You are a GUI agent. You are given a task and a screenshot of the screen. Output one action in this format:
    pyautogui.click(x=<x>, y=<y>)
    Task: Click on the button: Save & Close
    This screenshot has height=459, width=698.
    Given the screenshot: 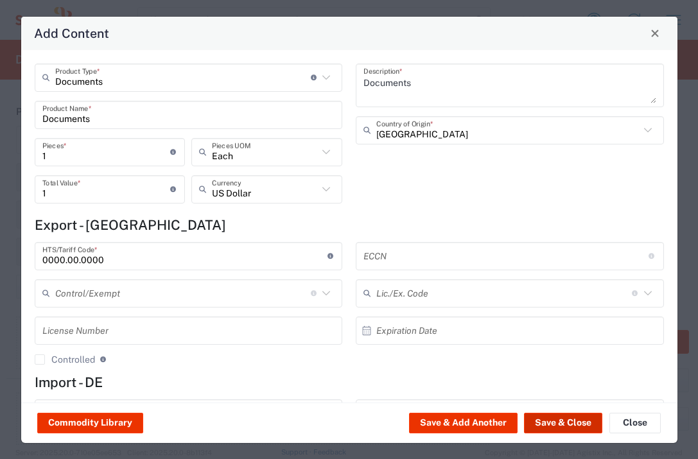 What is the action you would take?
    pyautogui.click(x=564, y=423)
    